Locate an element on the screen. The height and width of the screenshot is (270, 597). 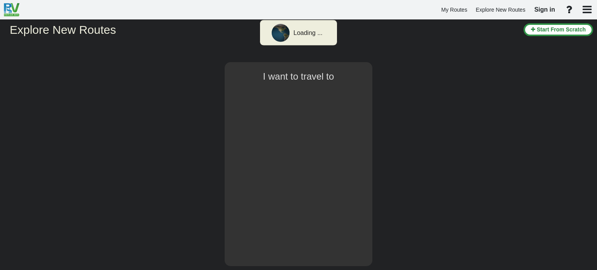
span: My Routes is located at coordinates (454, 10).